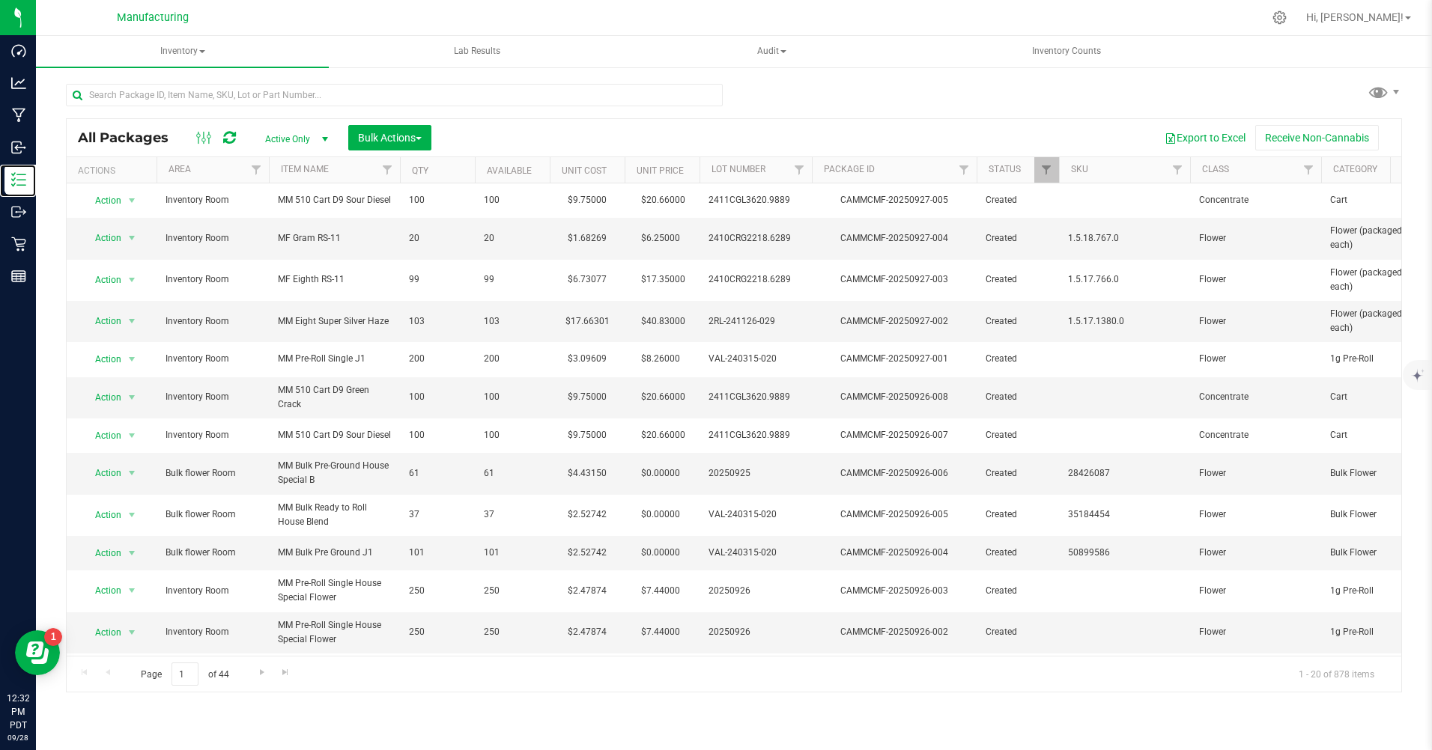 The width and height of the screenshot is (1432, 750). Describe the element at coordinates (1124, 321) in the screenshot. I see `span: 1.5.17.1380.0` at that location.